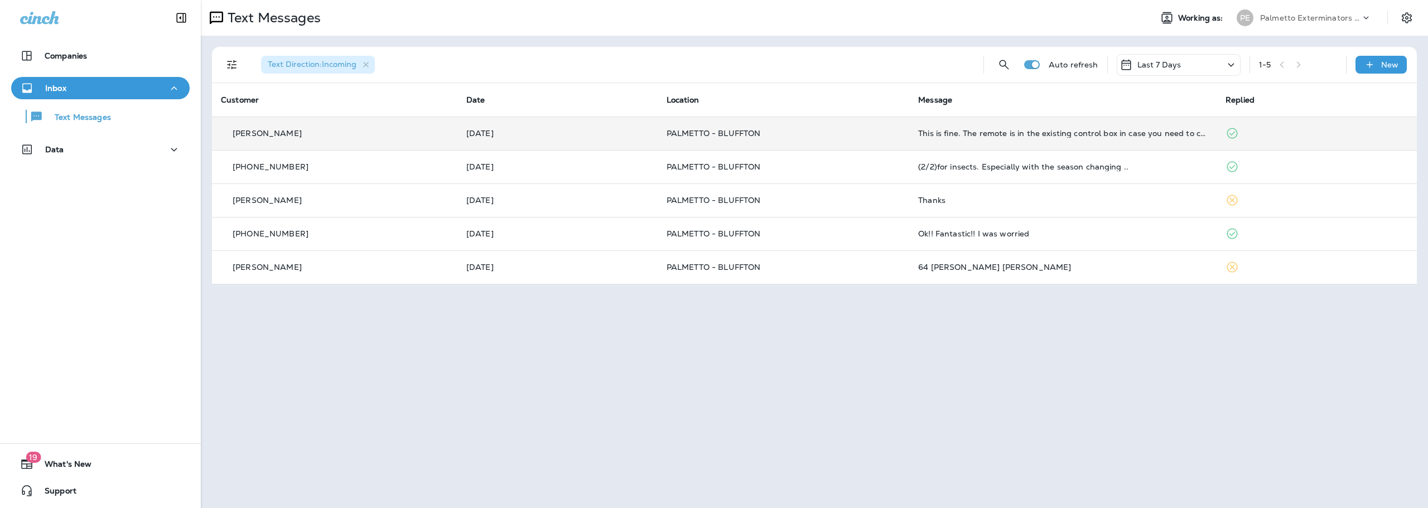  I want to click on span: Support, so click(55, 493).